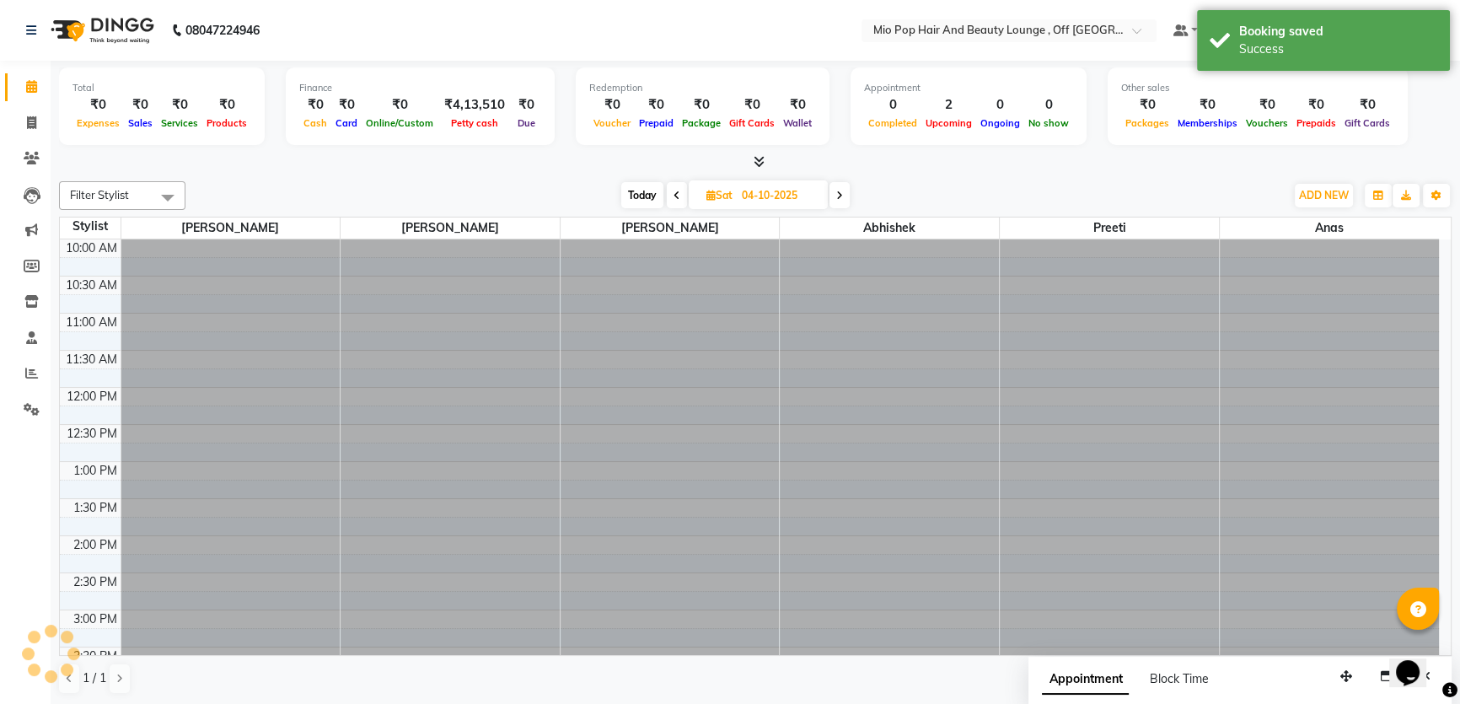 Image resolution: width=1460 pixels, height=704 pixels. Describe the element at coordinates (719, 195) in the screenshot. I see `span: Sat` at that location.